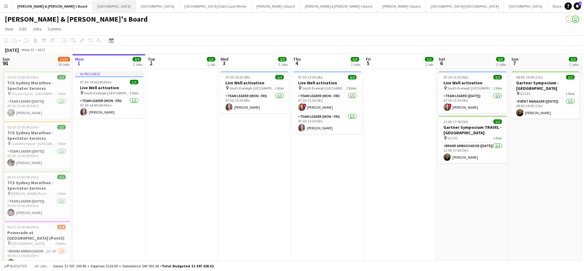  I want to click on span: Wed, so click(225, 59).